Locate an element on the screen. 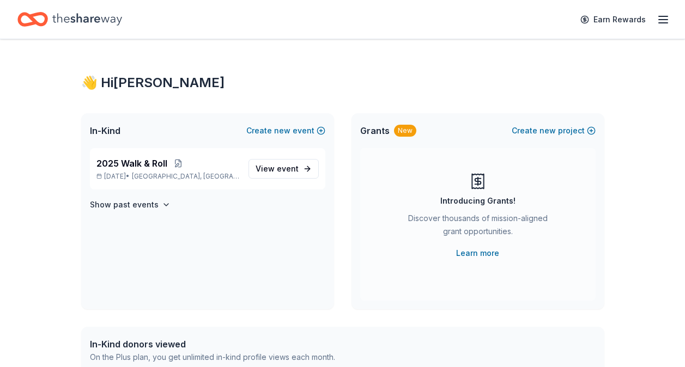 Image resolution: width=685 pixels, height=367 pixels. div: On the Plus plan, you get unlimited in-kind profile views each month. is located at coordinates (212, 357).